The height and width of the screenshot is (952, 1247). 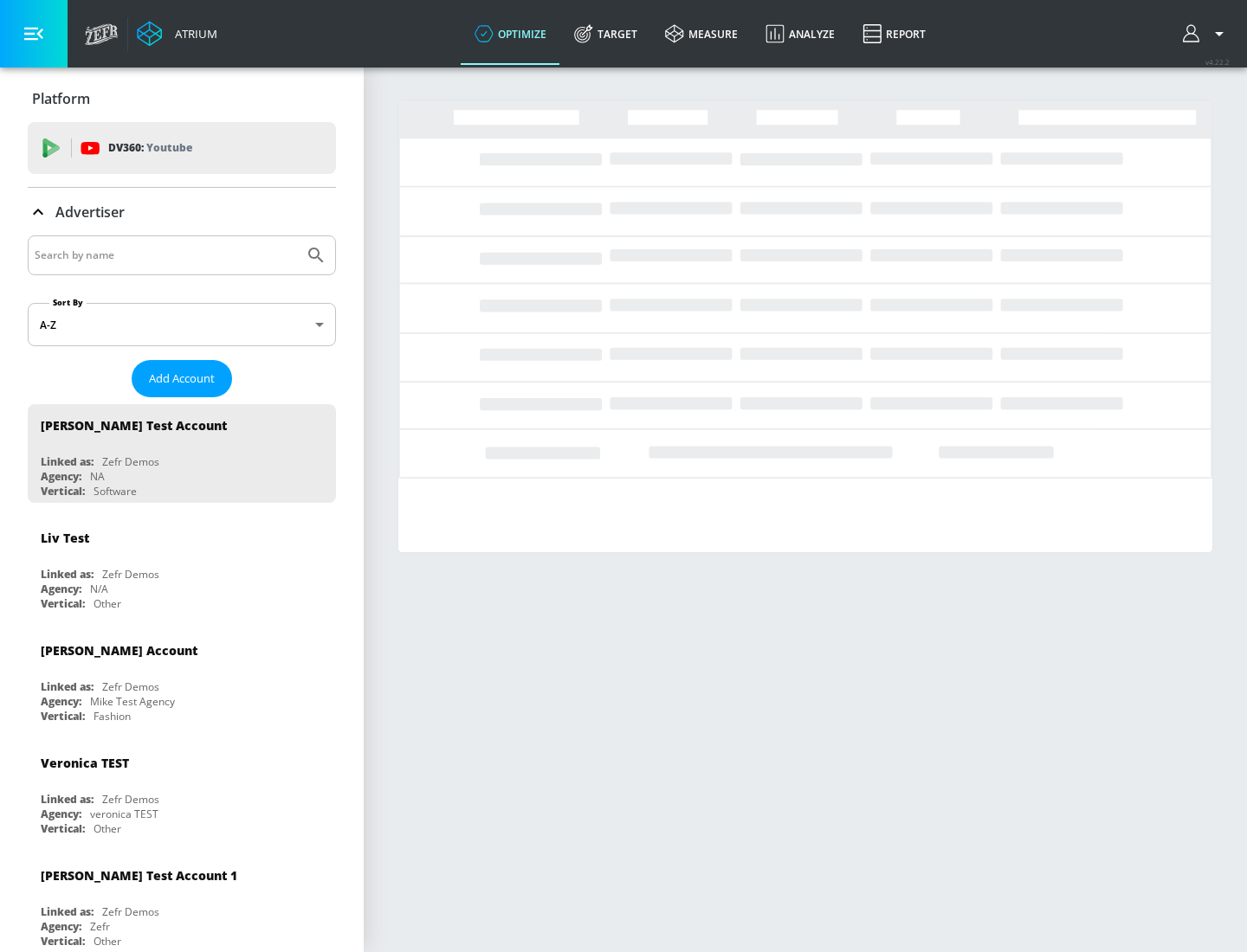 I want to click on div: N/A, so click(x=99, y=589).